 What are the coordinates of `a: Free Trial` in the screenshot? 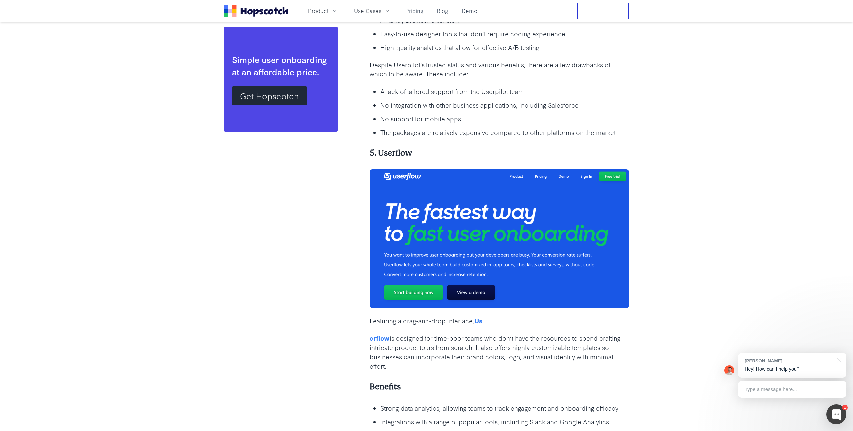 It's located at (603, 11).